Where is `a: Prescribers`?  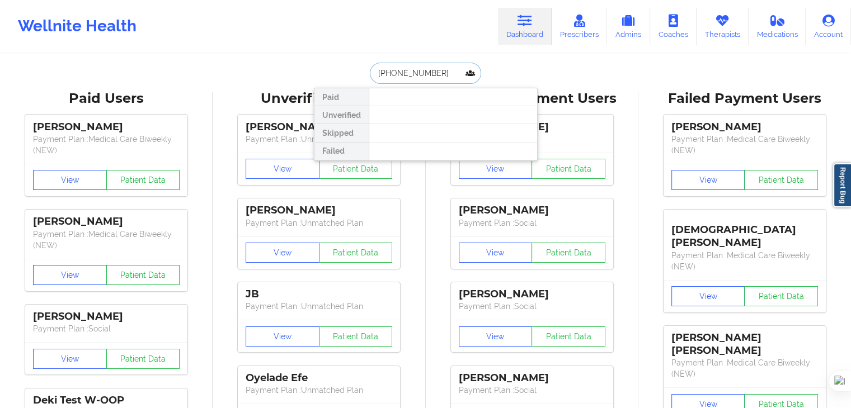
a: Prescribers is located at coordinates (579, 26).